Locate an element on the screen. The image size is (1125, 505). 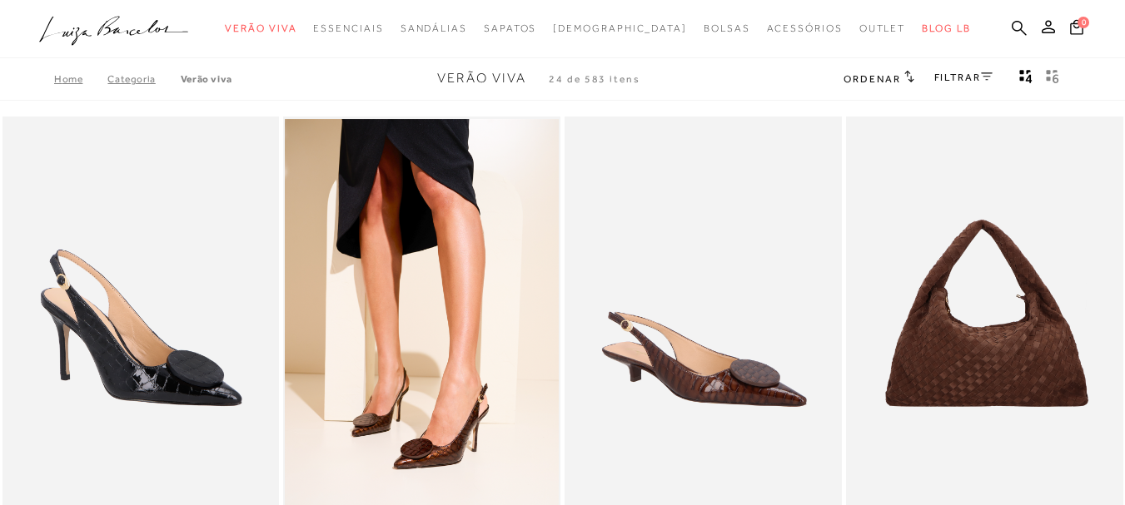
span: Acessórios is located at coordinates (804, 28).